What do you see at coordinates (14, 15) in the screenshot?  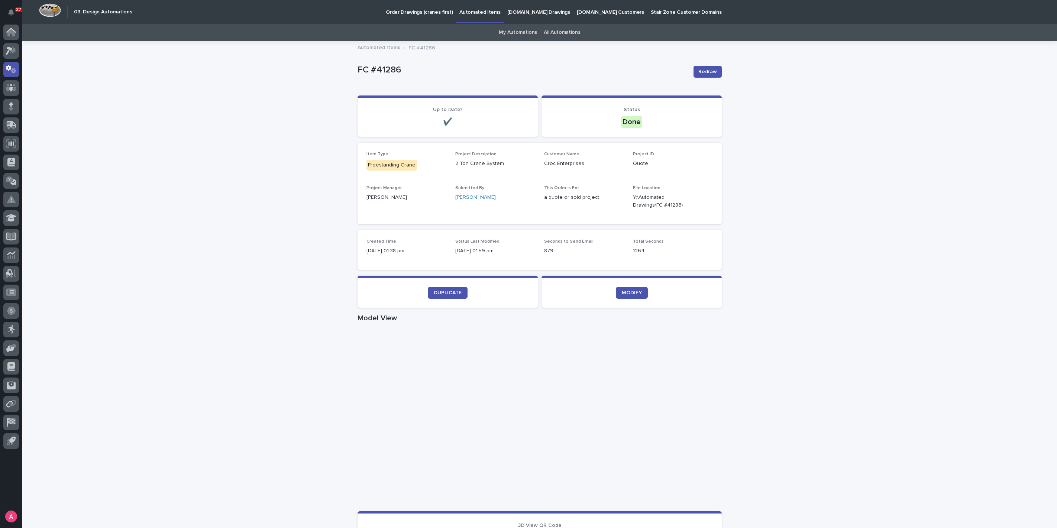 I see `div: Notifications27` at bounding box center [14, 15].